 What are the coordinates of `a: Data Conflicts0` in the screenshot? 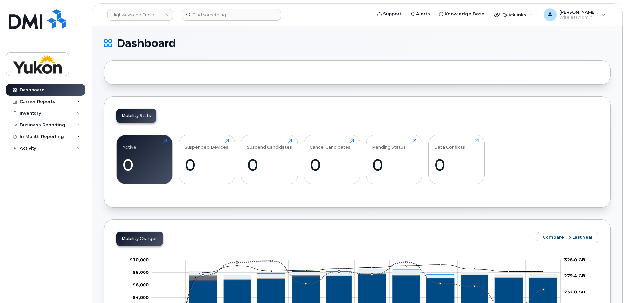 It's located at (456, 160).